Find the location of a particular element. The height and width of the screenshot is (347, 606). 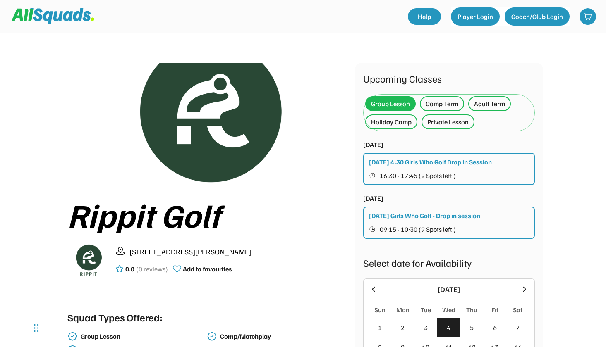

div: Thu is located at coordinates (471, 310).